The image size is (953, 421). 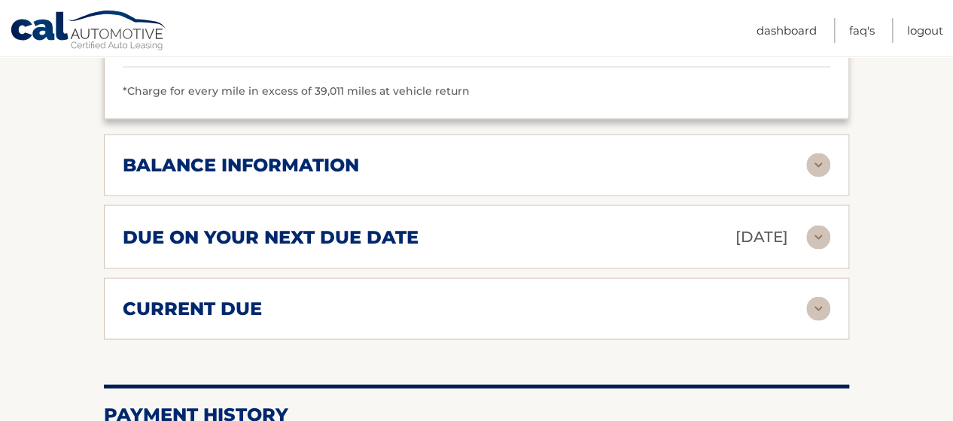 I want to click on h2: balance information, so click(x=241, y=165).